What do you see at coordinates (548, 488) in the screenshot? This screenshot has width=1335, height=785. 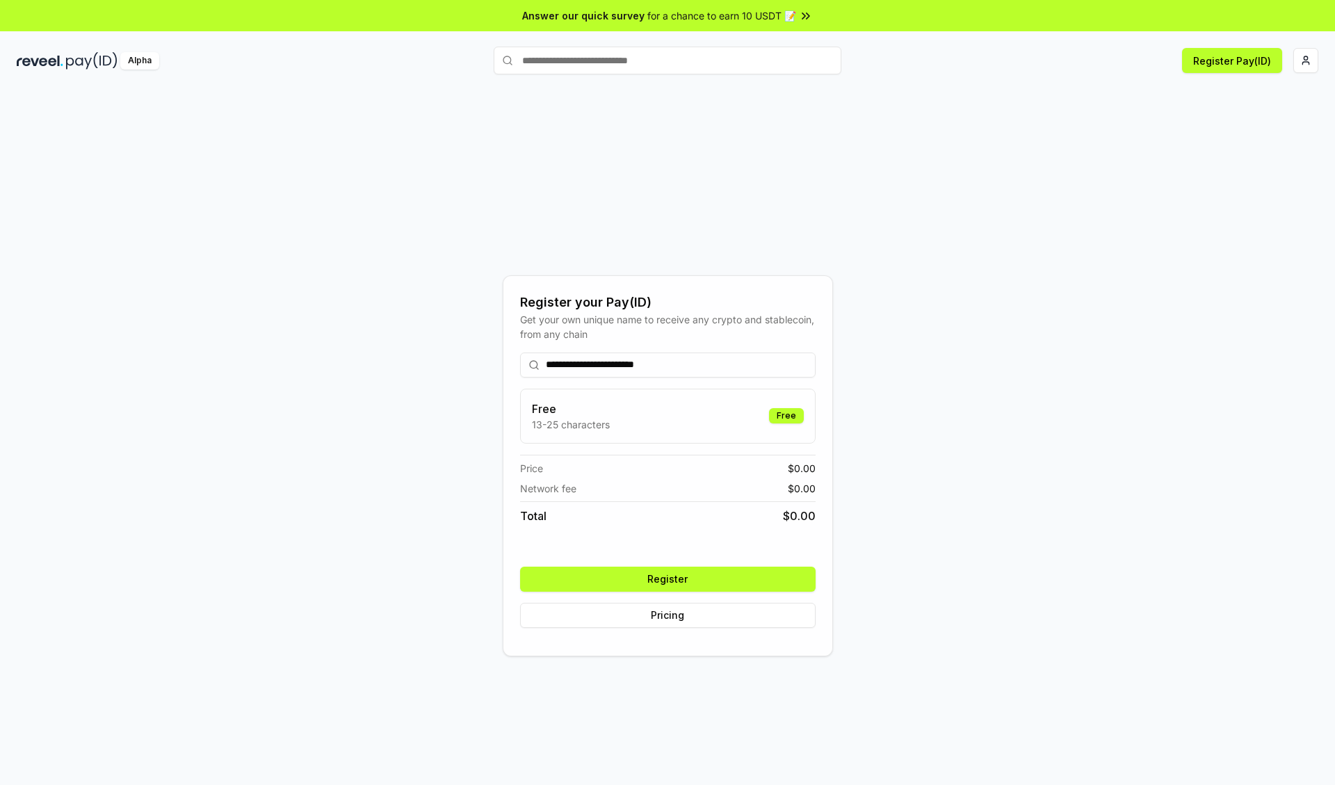 I see `span: Network fee` at bounding box center [548, 488].